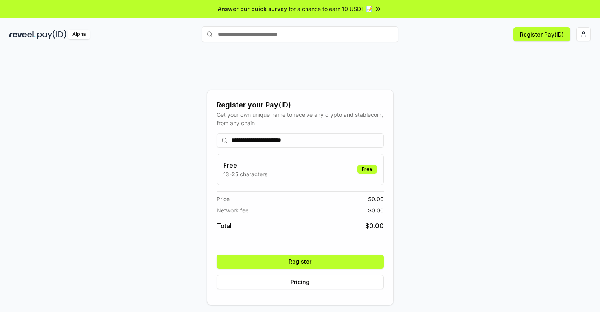 Image resolution: width=600 pixels, height=312 pixels. Describe the element at coordinates (52, 34) in the screenshot. I see `img: pay_id` at that location.